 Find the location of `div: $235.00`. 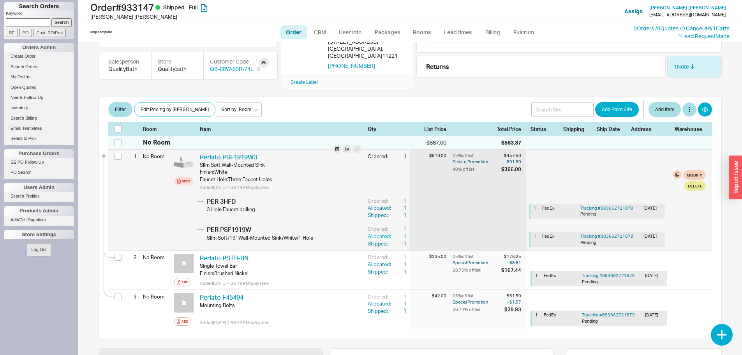

div: $235.00 is located at coordinates (428, 256).